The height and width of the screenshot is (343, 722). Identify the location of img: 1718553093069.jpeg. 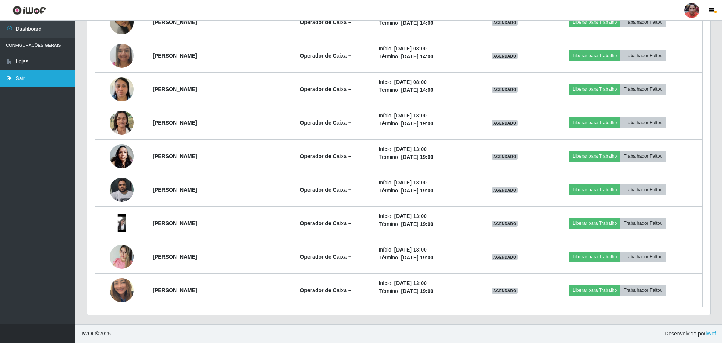
(122, 190).